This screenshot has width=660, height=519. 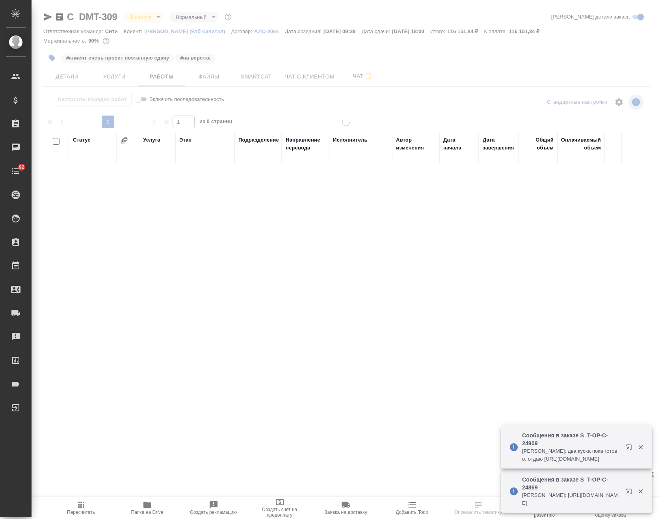 I want to click on span: Создать счет на предоплату, so click(x=280, y=512).